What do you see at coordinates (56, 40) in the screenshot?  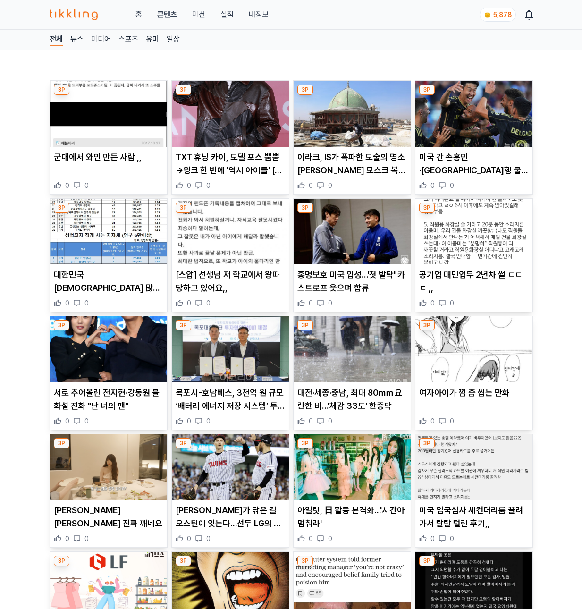 I see `a: 전체` at bounding box center [56, 40].